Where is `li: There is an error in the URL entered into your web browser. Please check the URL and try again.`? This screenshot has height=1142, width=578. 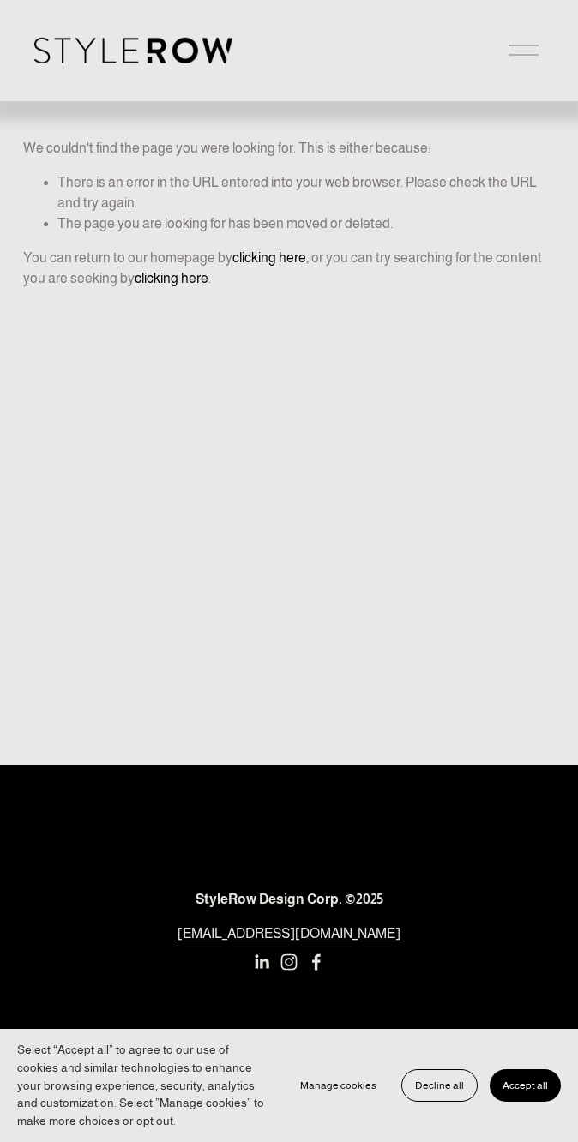 li: There is an error in the URL entered into your web browser. Please check the URL and try again. is located at coordinates (306, 193).